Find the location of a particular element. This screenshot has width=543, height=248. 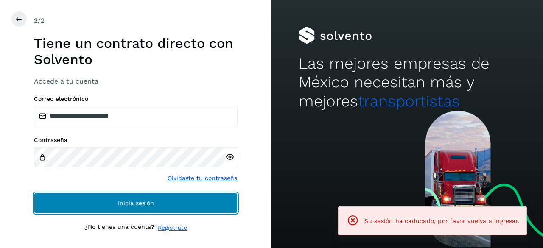

p: ¿No tienes una cuenta? is located at coordinates (119, 228).